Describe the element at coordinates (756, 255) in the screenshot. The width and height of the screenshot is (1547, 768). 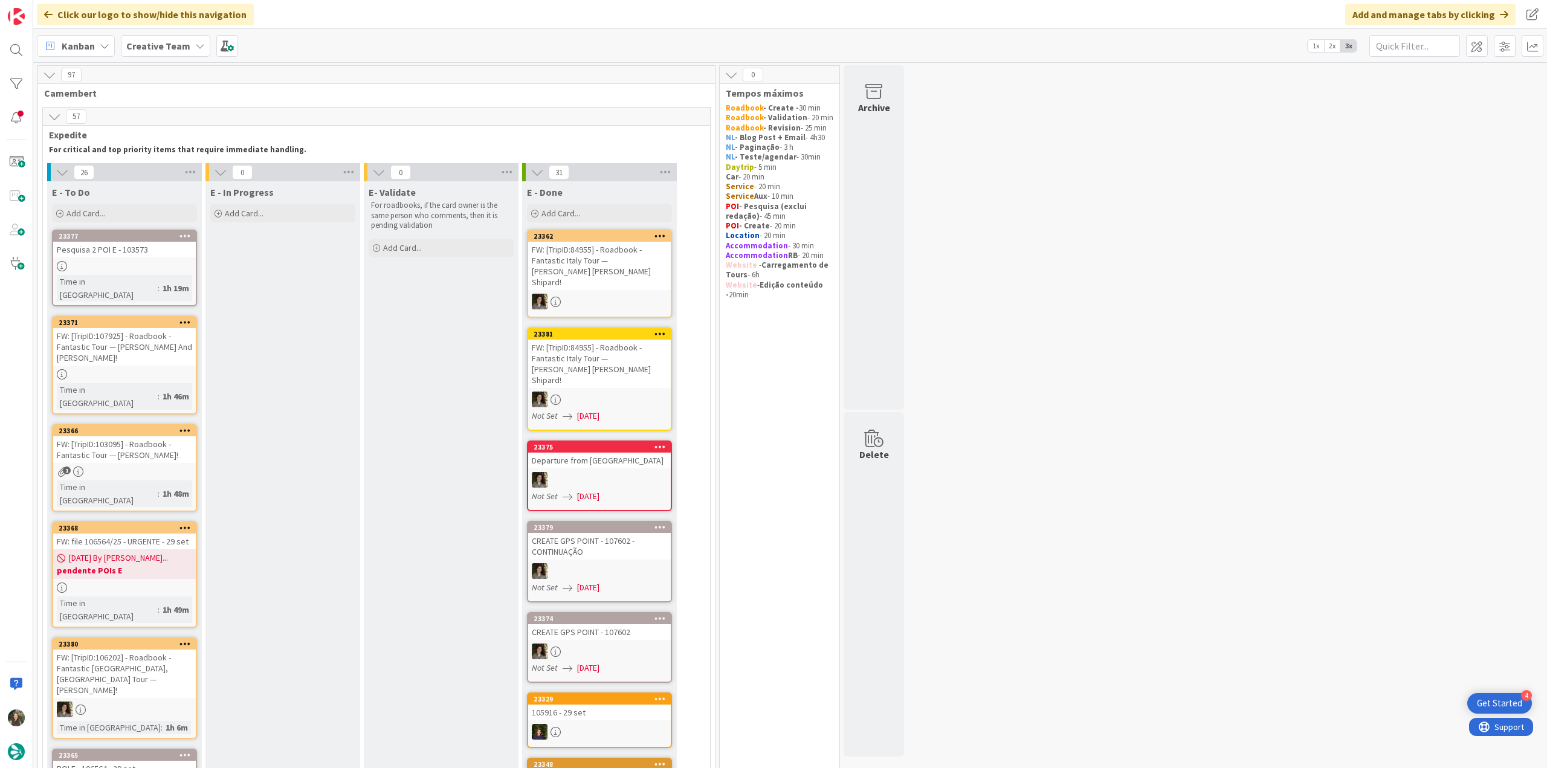
I see `strong: Accommodation` at that location.